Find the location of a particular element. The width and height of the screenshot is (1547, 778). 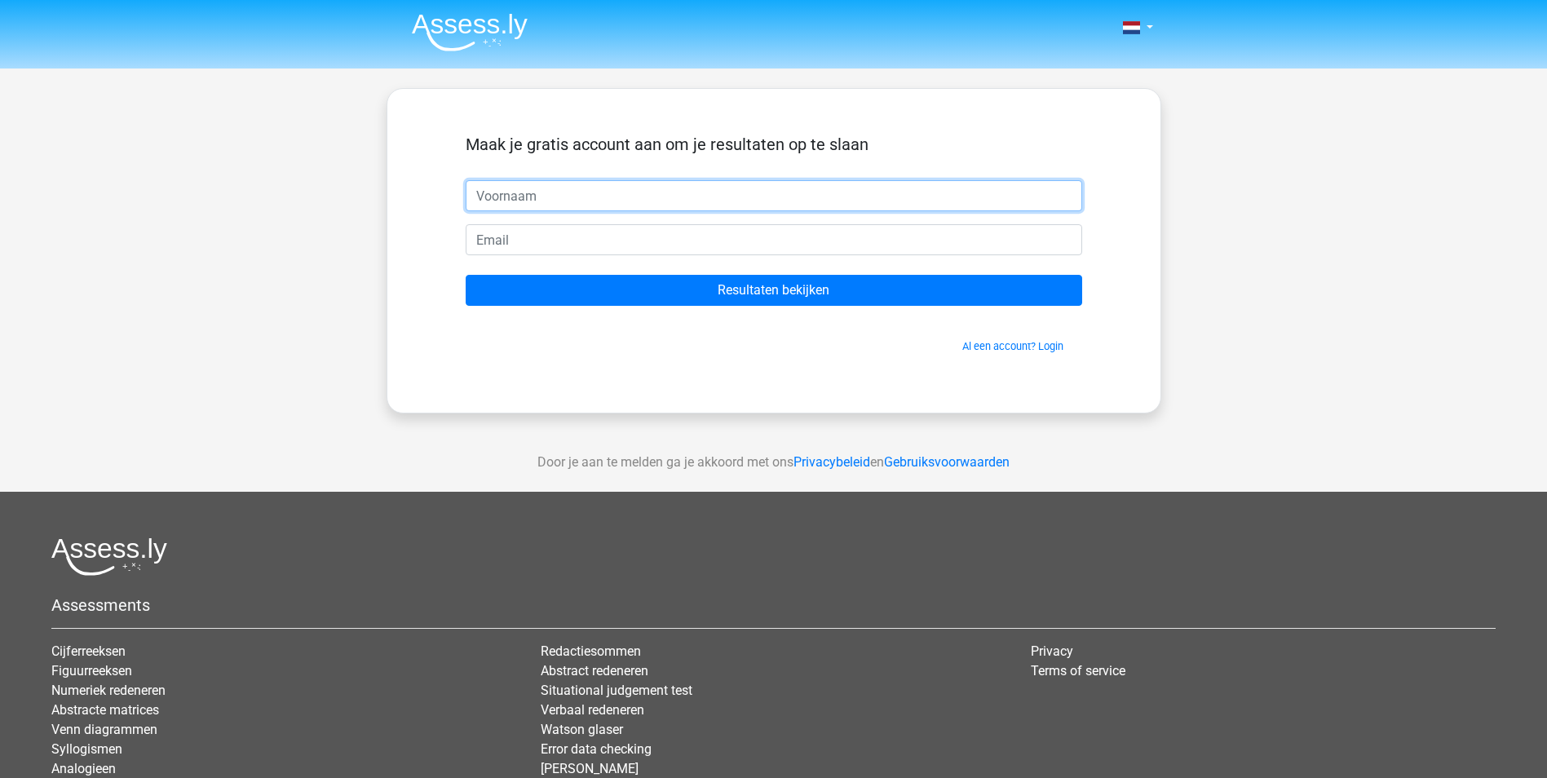

a: Abstracte matrices is located at coordinates (105, 709).